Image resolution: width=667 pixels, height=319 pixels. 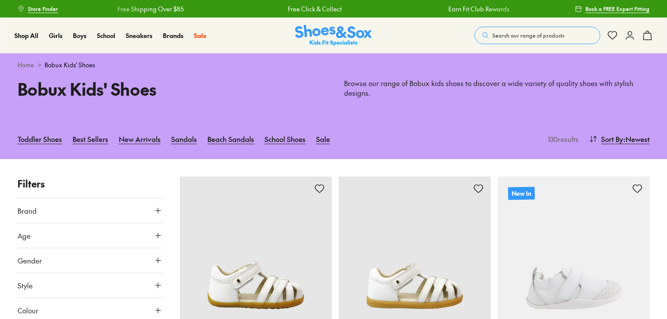 I want to click on button: Brand, so click(x=90, y=210).